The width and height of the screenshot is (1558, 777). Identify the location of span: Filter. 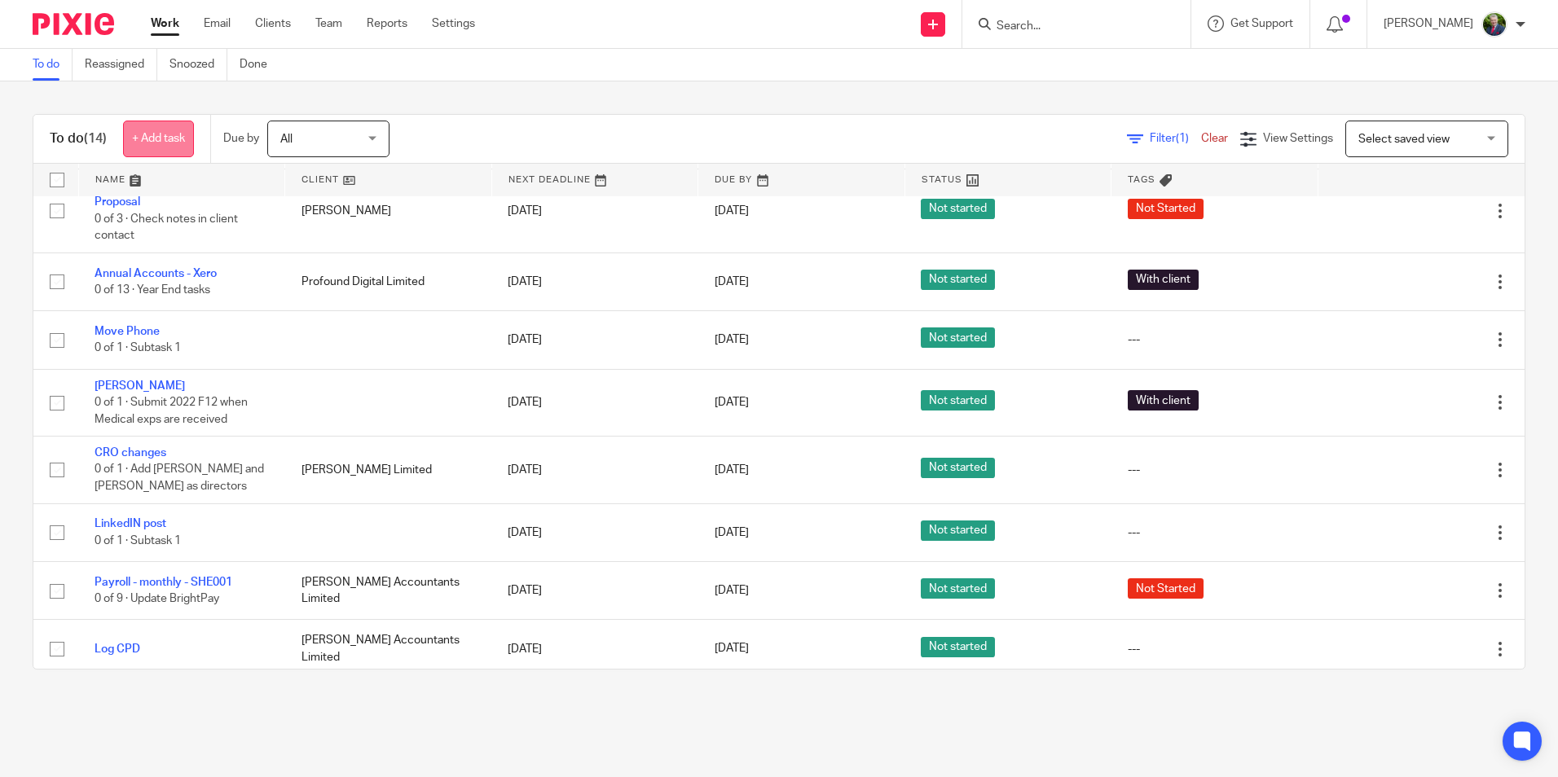
(1175, 139).